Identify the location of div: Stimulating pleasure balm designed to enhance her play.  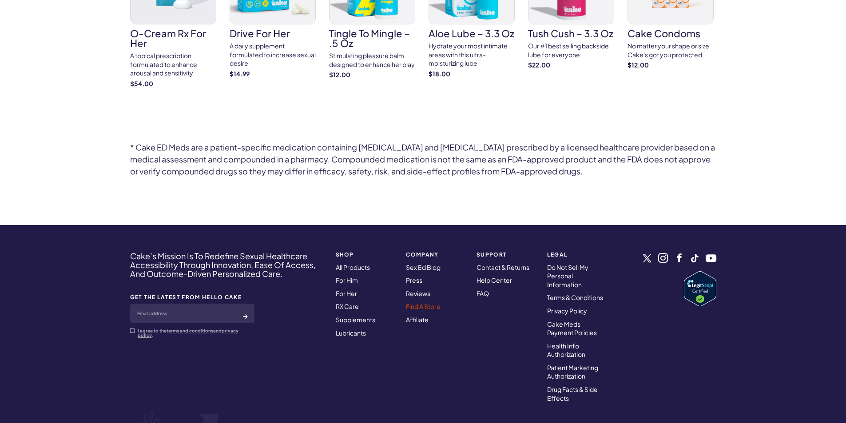
(372, 60).